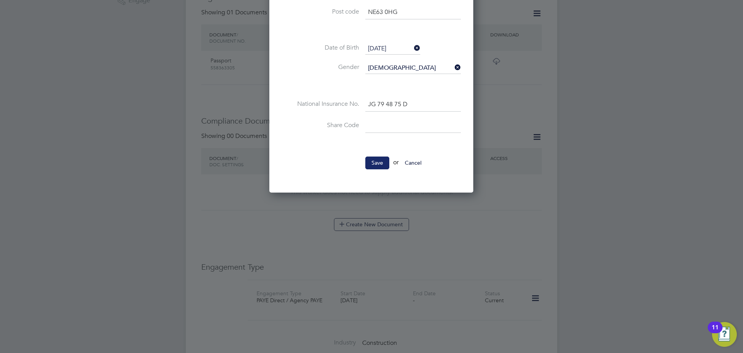  What do you see at coordinates (321, 67) in the screenshot?
I see `label: Gender` at bounding box center [321, 67].